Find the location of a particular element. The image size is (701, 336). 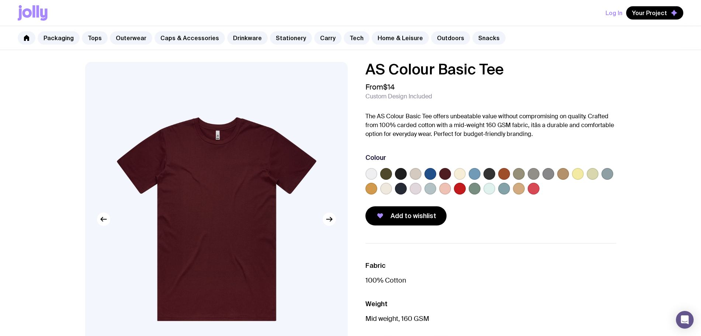

a: Caps & Accessories is located at coordinates (189, 38).